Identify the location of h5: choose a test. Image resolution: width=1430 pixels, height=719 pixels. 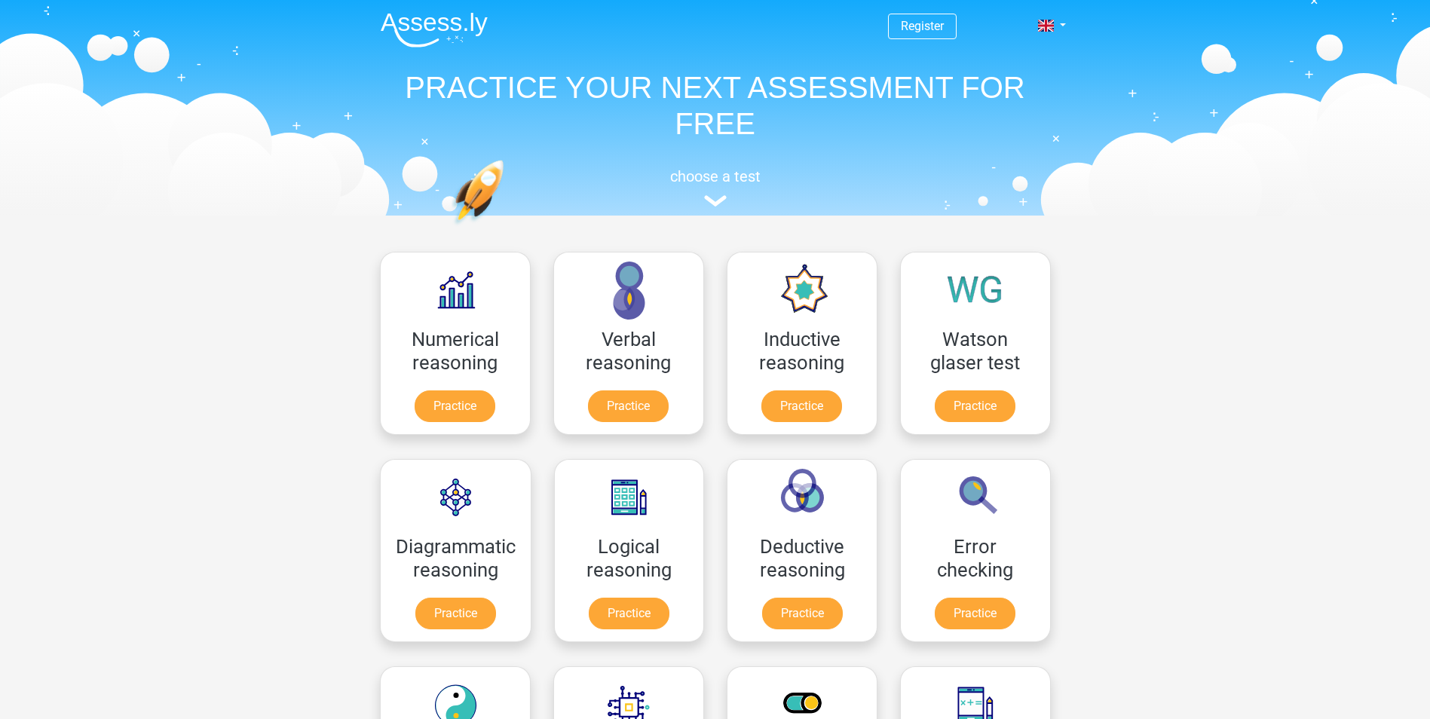
(715, 176).